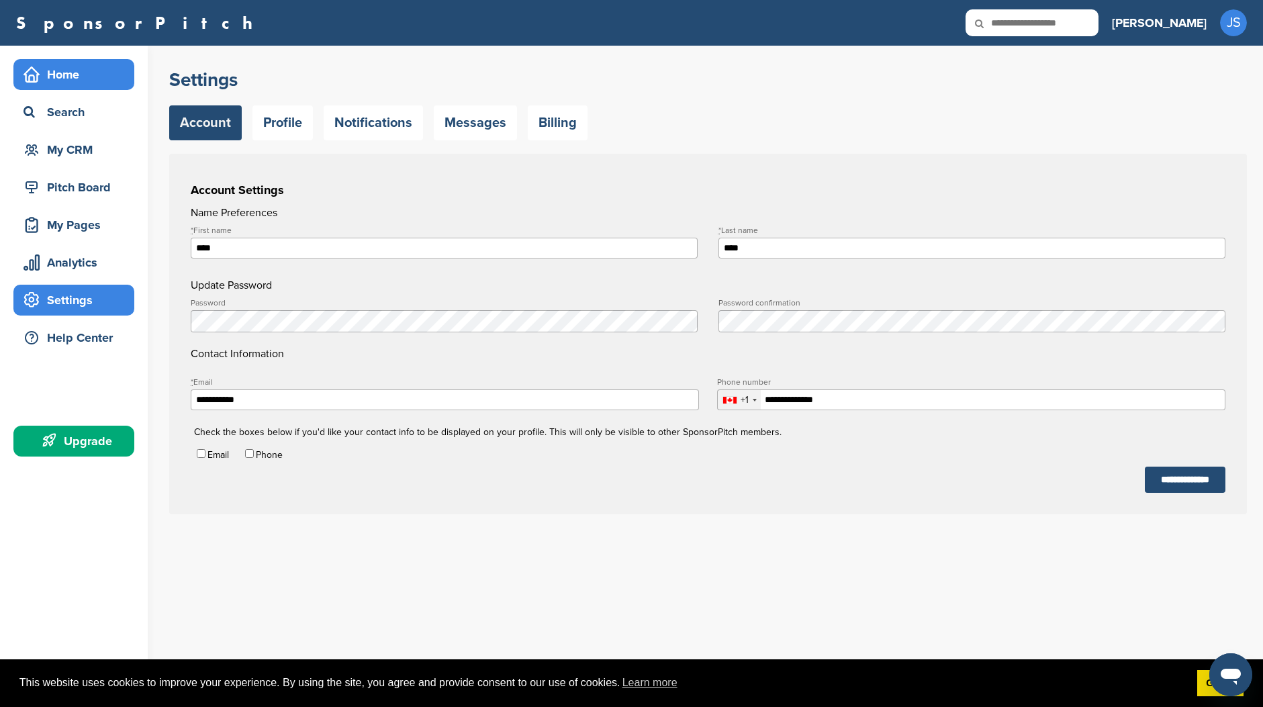 This screenshot has width=1263, height=707. Describe the element at coordinates (475, 123) in the screenshot. I see `a: Messages` at that location.